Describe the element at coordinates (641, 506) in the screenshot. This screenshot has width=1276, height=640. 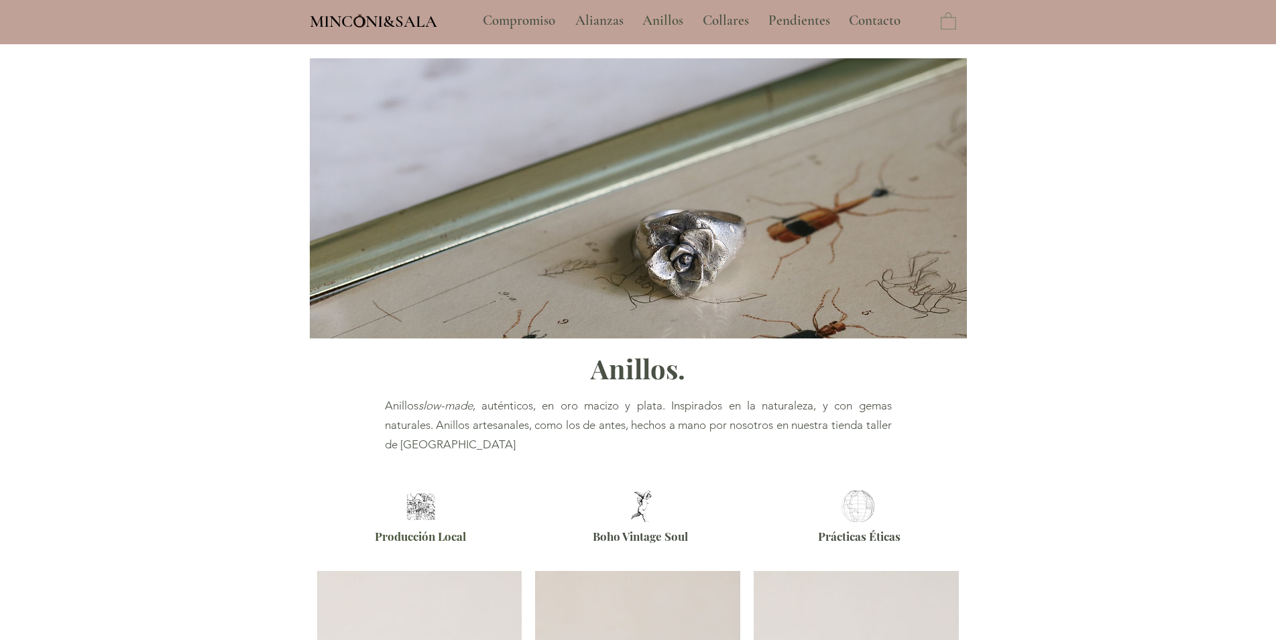
I see `img: Joyas de estilo Boho Vintage` at that location.